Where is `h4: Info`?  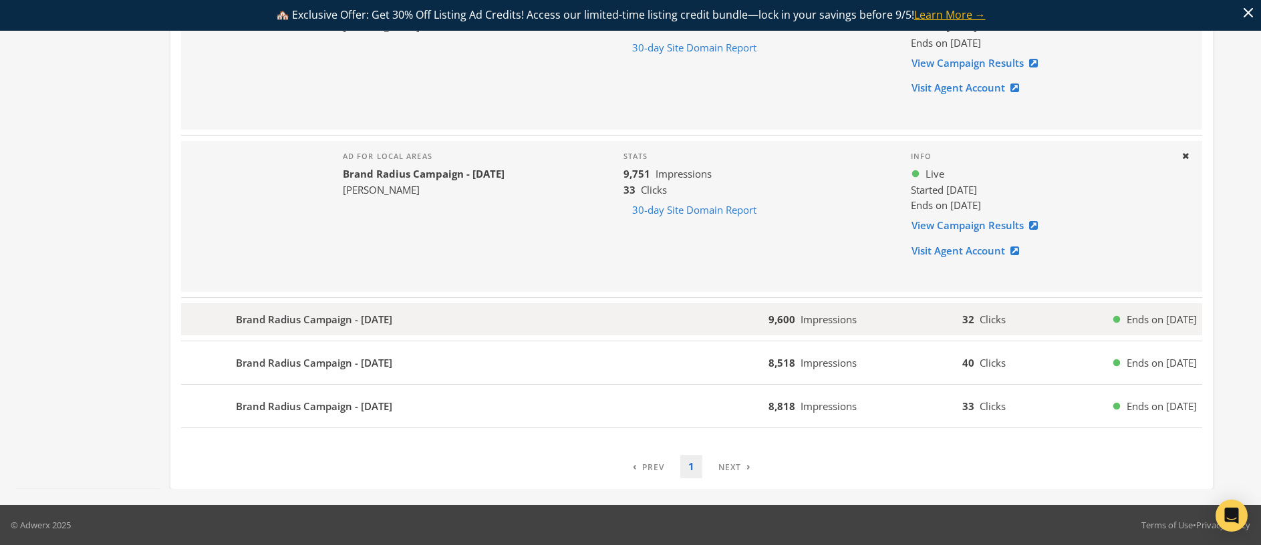
h4: Info is located at coordinates (1040, 156).